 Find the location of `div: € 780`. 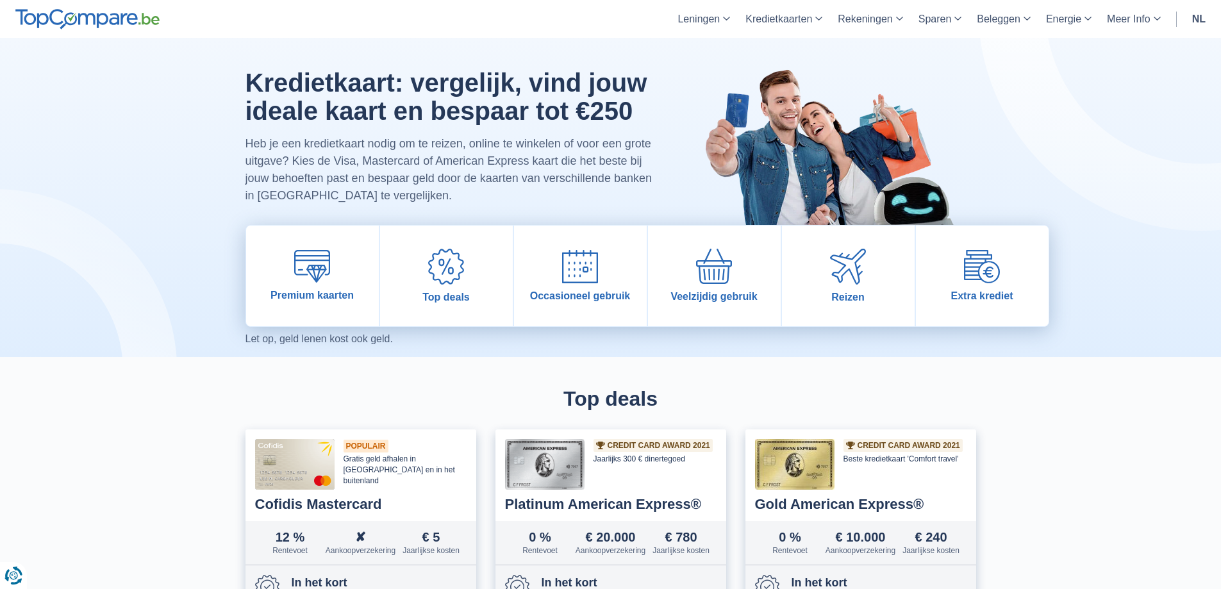

div: € 780 is located at coordinates (681, 537).